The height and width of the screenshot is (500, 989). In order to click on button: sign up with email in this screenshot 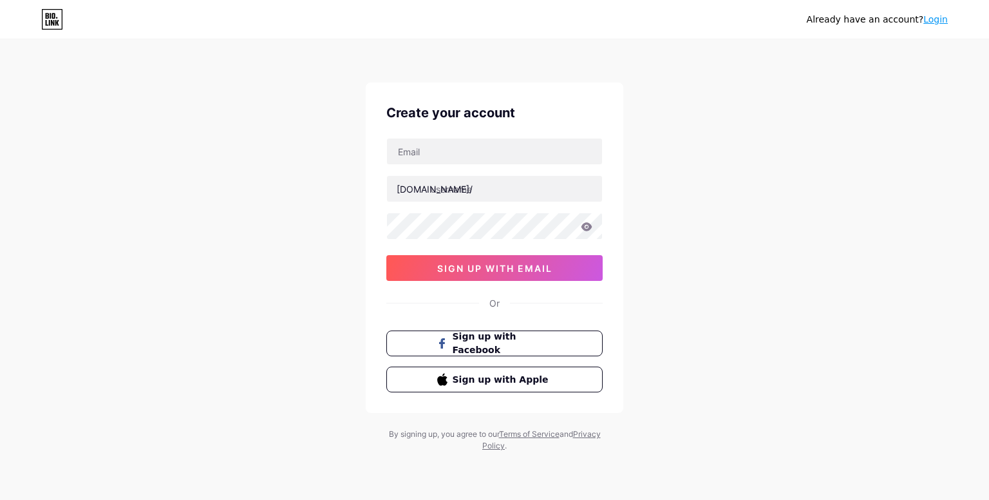, I will do `click(494, 268)`.